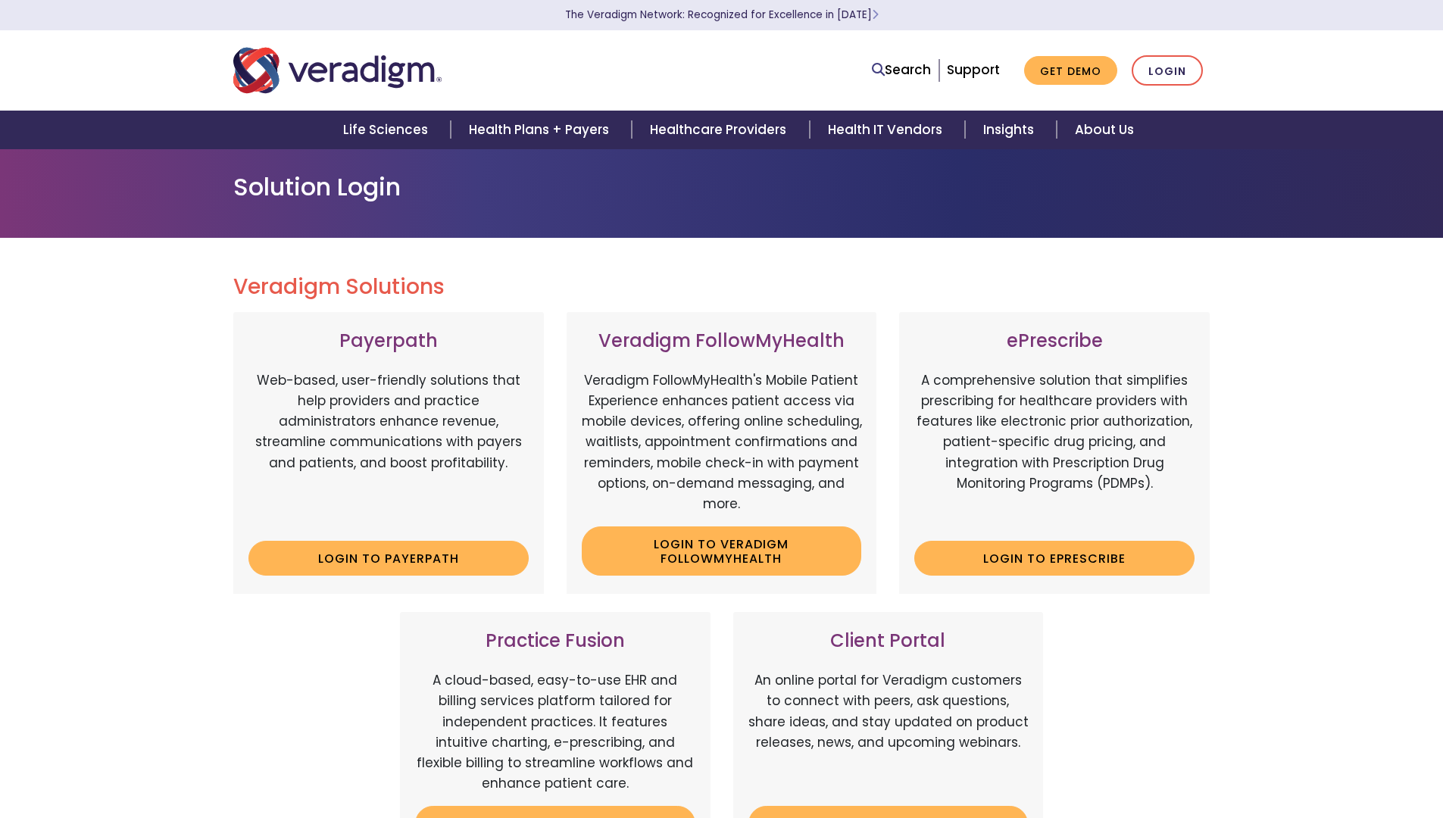 The image size is (1443, 818). Describe the element at coordinates (1055, 341) in the screenshot. I see `h3: ePrescribe` at that location.